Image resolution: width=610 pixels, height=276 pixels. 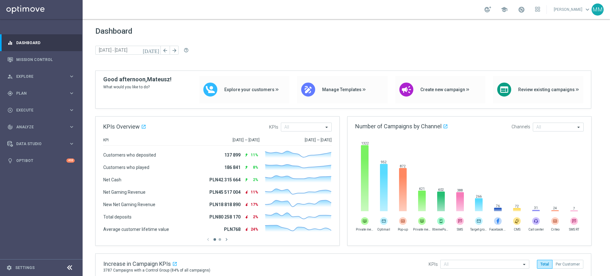 I want to click on div: Plan, so click(x=38, y=93).